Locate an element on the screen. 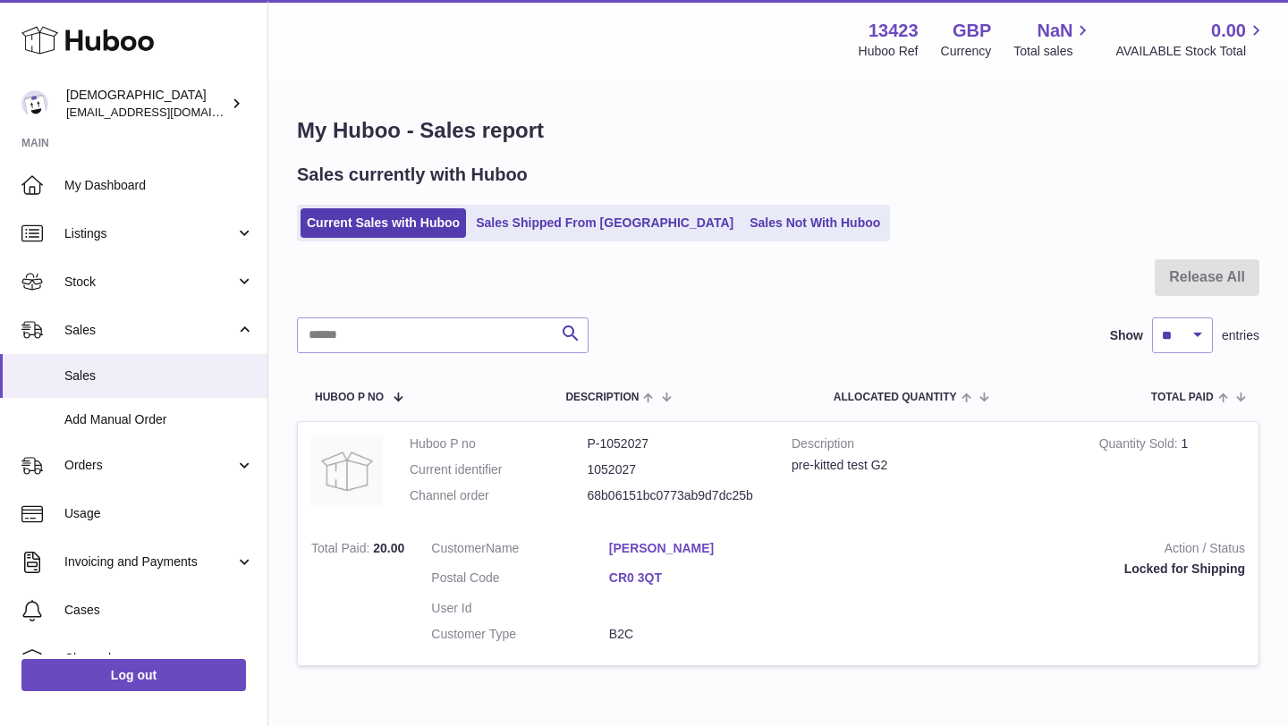  strong: Action / Status is located at coordinates (1029, 551).